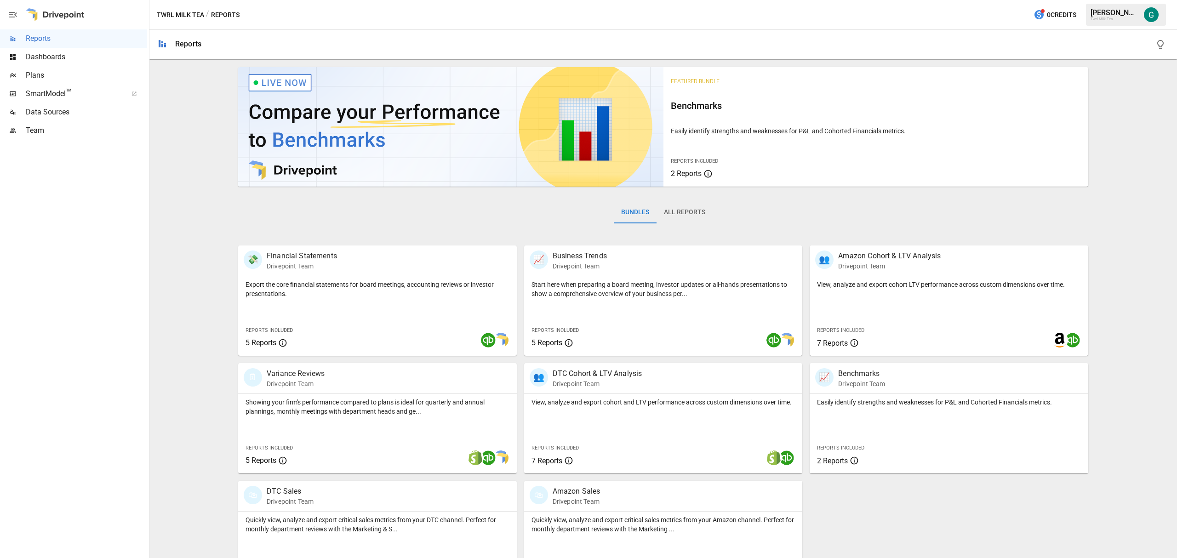 Image resolution: width=1177 pixels, height=558 pixels. What do you see at coordinates (86, 57) in the screenshot?
I see `span: Dashboards` at bounding box center [86, 57].